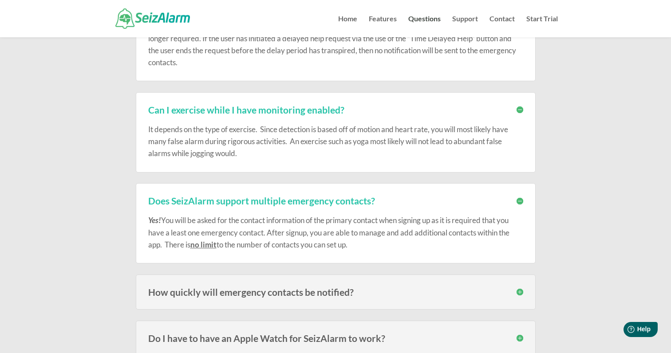  Describe the element at coordinates (336, 40) in the screenshot. I see `div: Once a help request is sent, you can cancel the help request and emergency contacts will be notif...` at that location.